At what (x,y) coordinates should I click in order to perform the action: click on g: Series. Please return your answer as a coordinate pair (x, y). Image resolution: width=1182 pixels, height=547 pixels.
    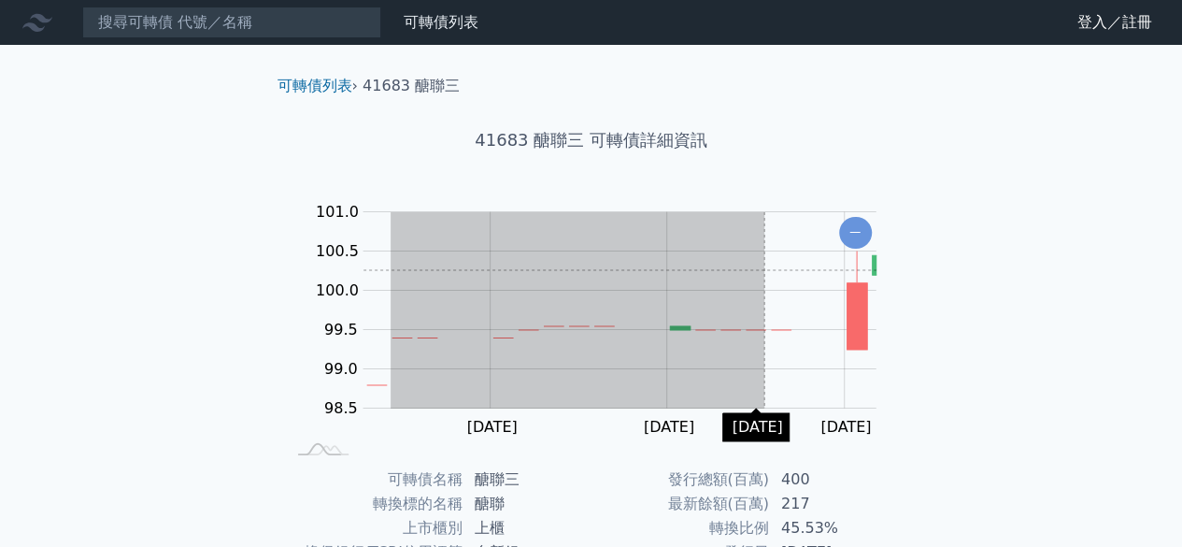
    Looking at the image, I should click on (629, 318).